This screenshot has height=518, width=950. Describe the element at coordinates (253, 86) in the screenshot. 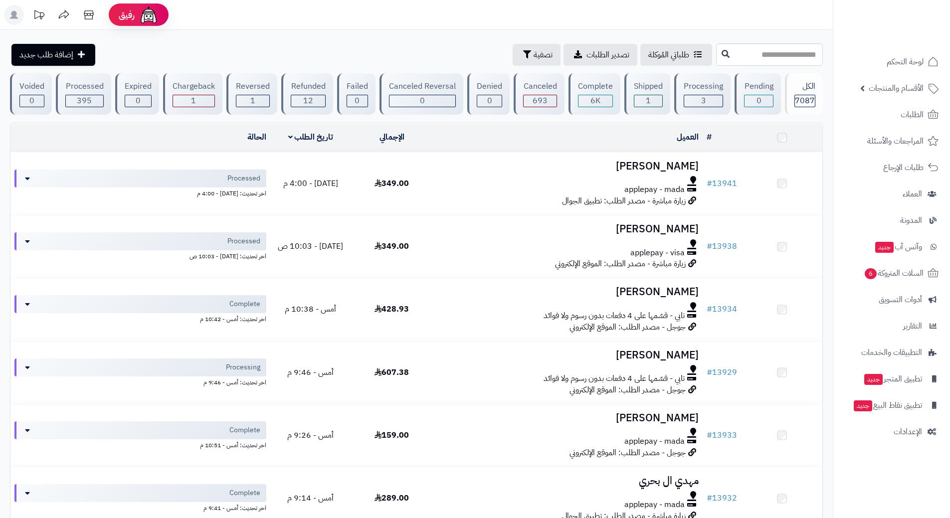

I see `div: Reversed` at that location.